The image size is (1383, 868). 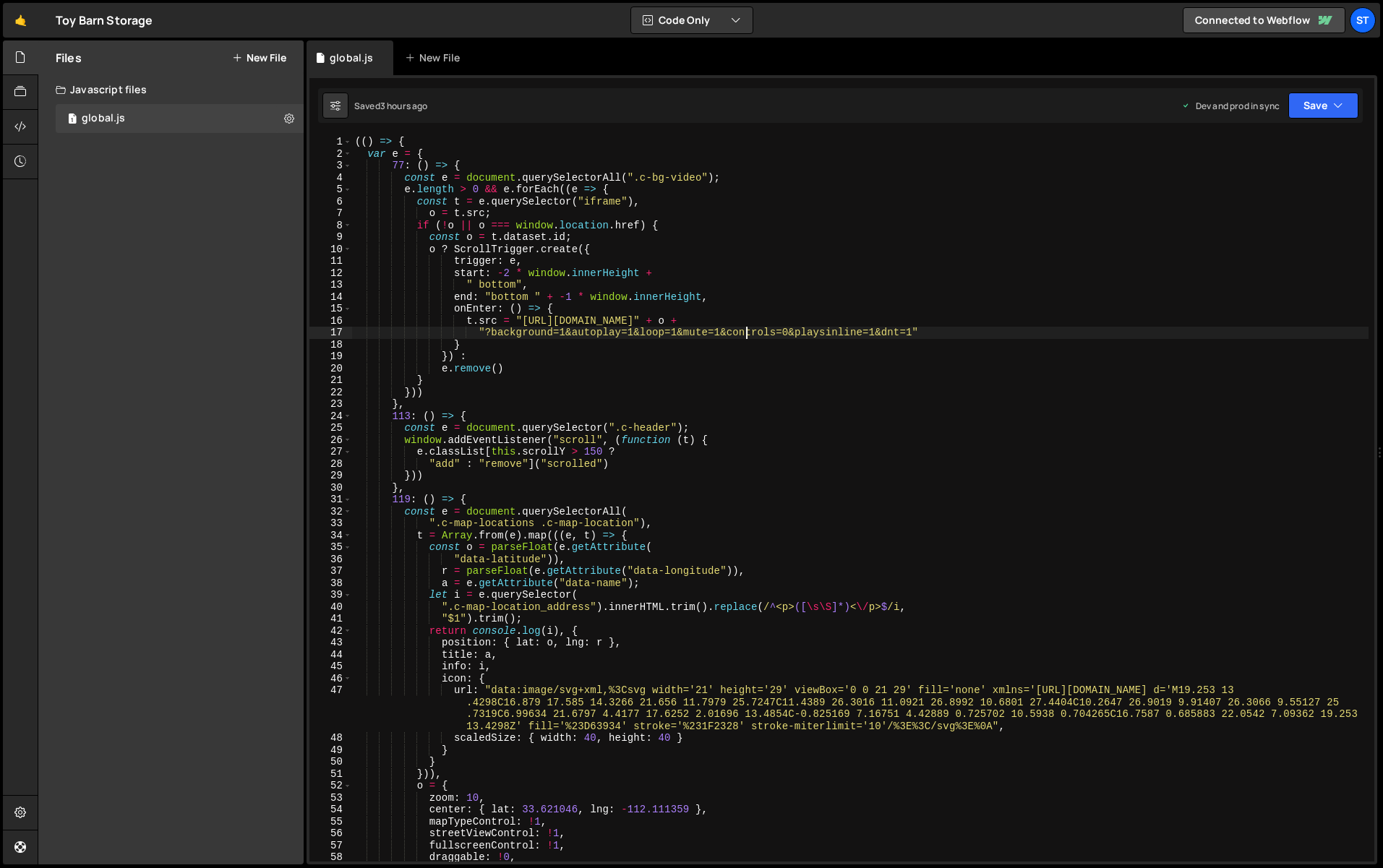 I want to click on div: 19, so click(x=330, y=356).